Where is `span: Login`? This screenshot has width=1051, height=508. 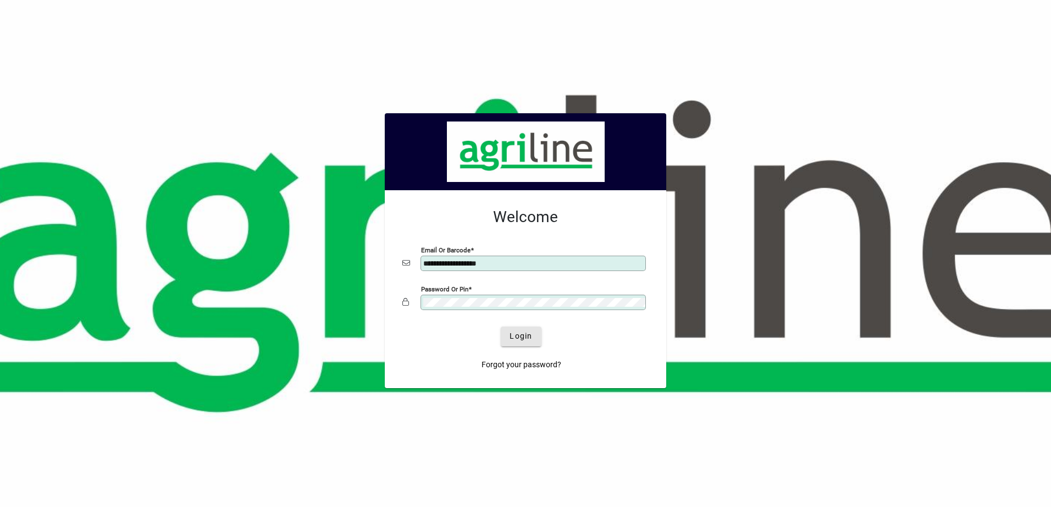
span: Login is located at coordinates (521, 336).